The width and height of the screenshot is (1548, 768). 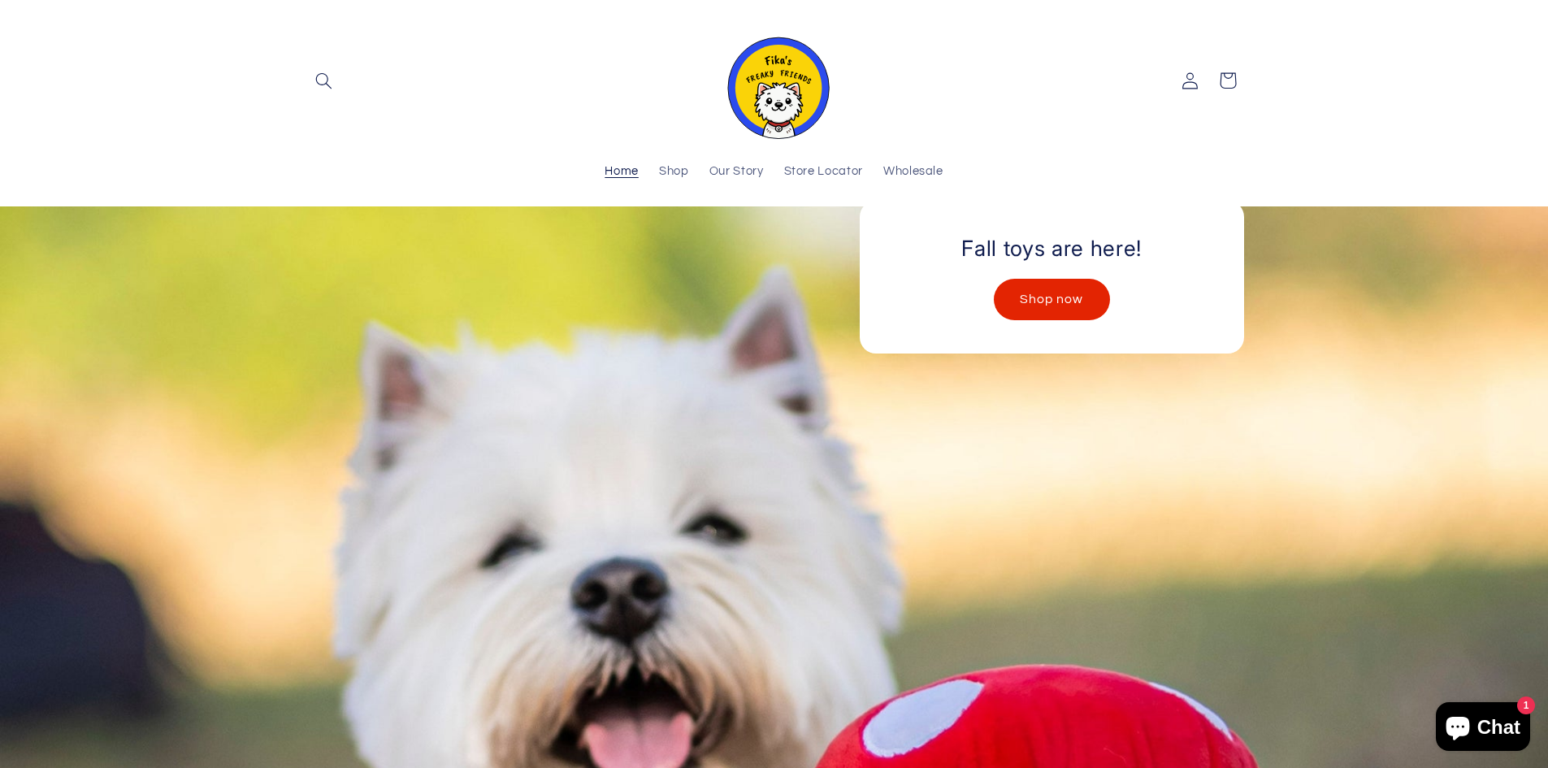 What do you see at coordinates (622, 172) in the screenshot?
I see `a: Home` at bounding box center [622, 172].